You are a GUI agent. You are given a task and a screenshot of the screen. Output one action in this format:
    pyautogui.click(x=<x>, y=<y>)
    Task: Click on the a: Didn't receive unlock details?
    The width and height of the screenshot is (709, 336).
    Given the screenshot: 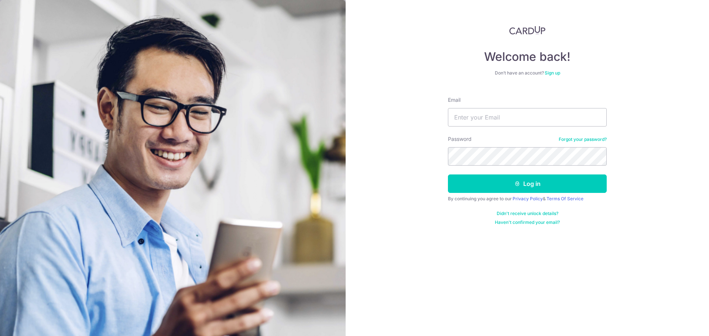 What is the action you would take?
    pyautogui.click(x=527, y=214)
    